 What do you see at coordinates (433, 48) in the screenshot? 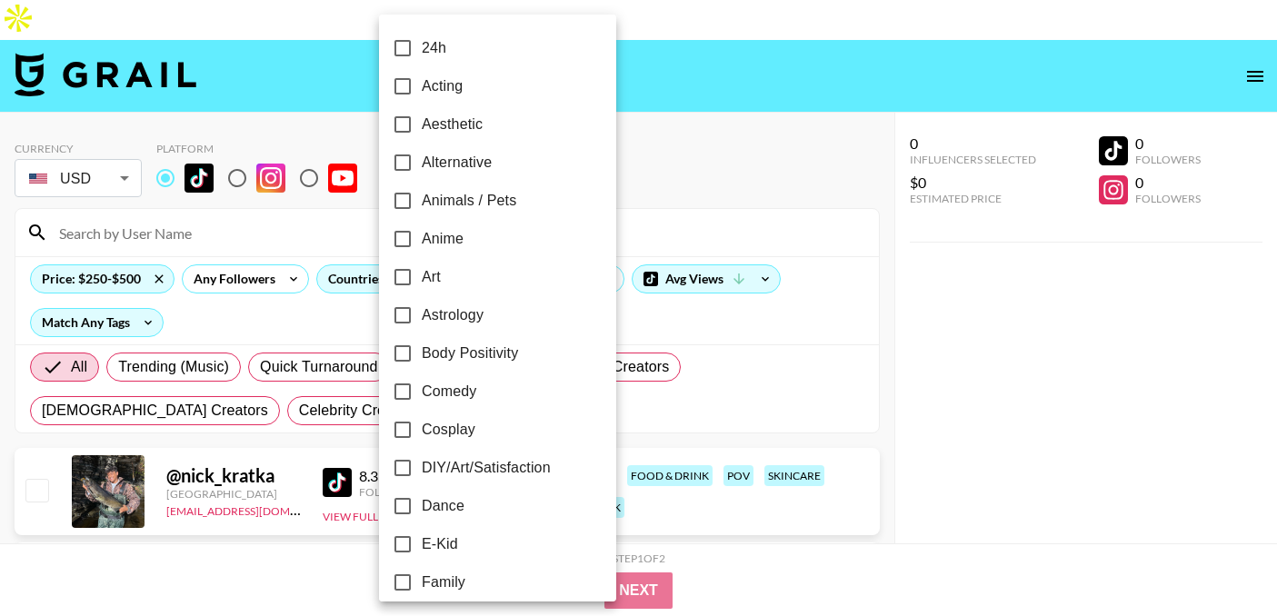
I see `span: 24h` at bounding box center [433, 48].